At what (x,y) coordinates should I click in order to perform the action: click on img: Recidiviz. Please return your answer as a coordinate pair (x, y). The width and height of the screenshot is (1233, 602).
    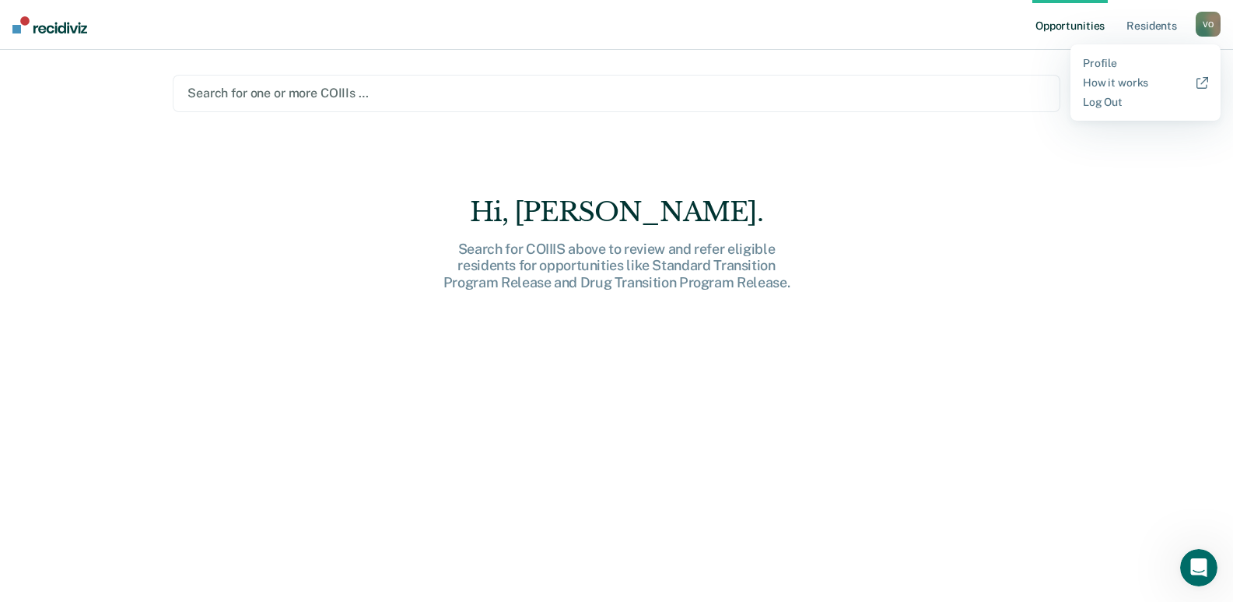
    Looking at the image, I should click on (50, 25).